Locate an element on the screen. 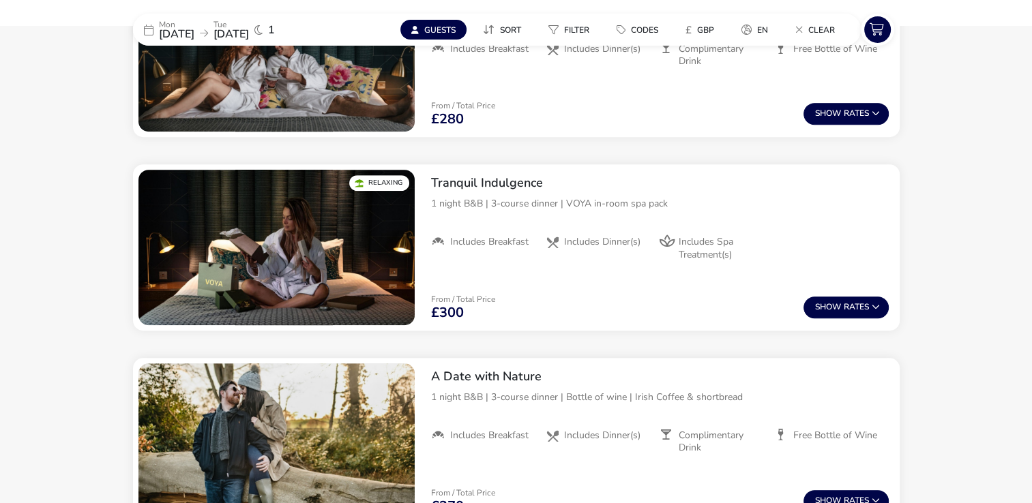 This screenshot has width=1032, height=503. span: Includes Spa Treatment(s) is located at coordinates (721, 248).